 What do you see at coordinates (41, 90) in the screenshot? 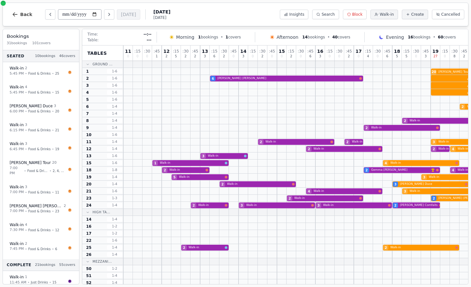
I see `button: Walk-in 45:45 PM•Food & Drinks•15` at bounding box center [41, 90].